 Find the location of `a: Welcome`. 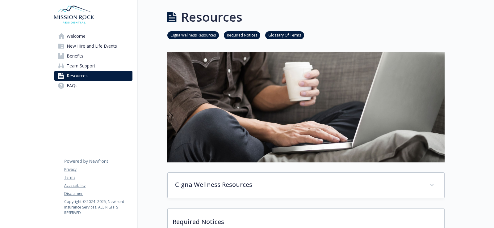

a: Welcome is located at coordinates (93, 36).